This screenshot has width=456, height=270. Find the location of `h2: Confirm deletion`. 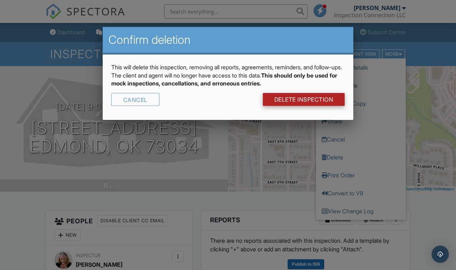

h2: Confirm deletion is located at coordinates (228, 40).